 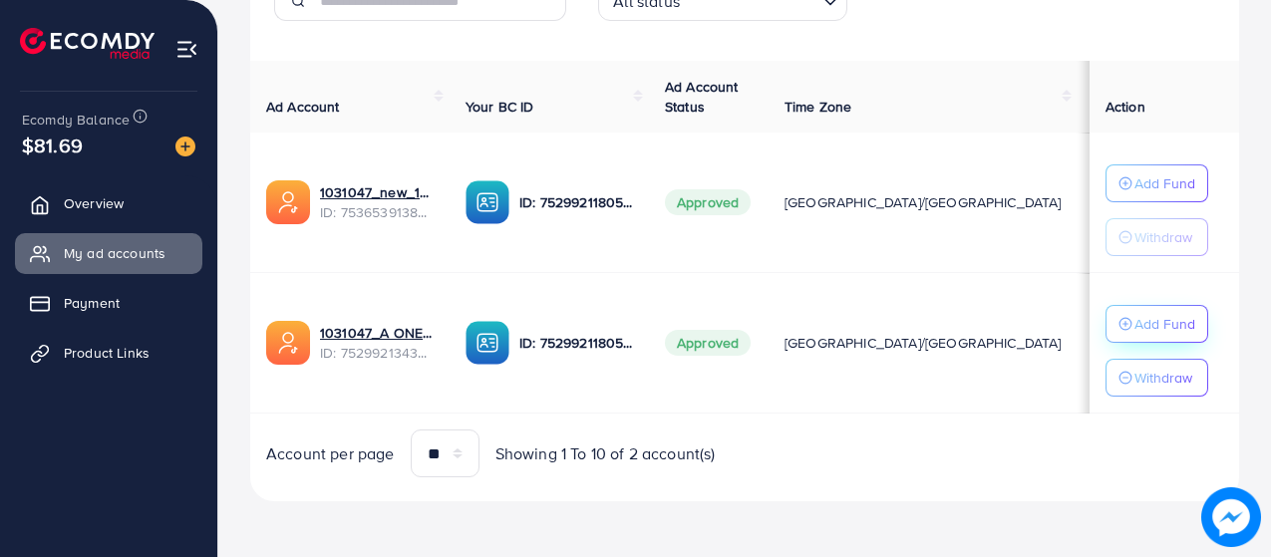 What do you see at coordinates (87, 43) in the screenshot?
I see `img: logo` at bounding box center [87, 43].